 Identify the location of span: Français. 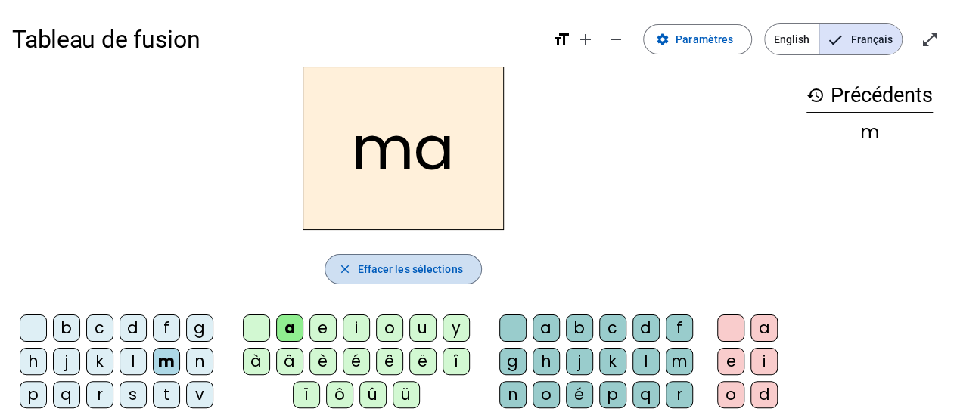
(860, 39).